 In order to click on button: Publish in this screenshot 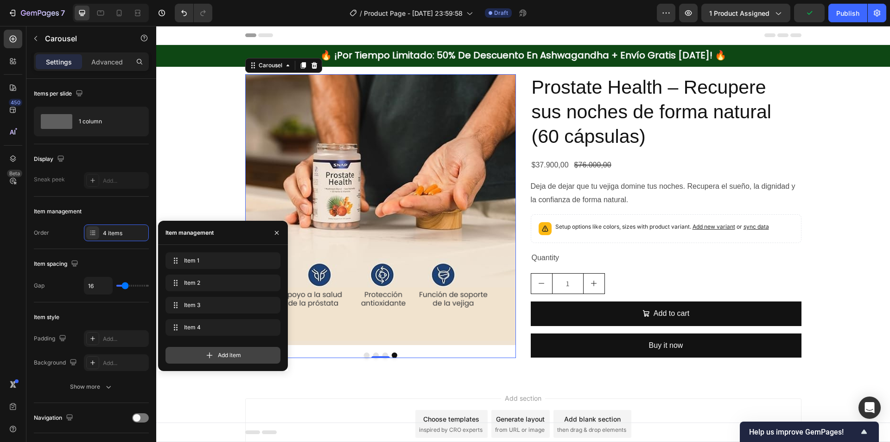, I will do `click(848, 13)`.